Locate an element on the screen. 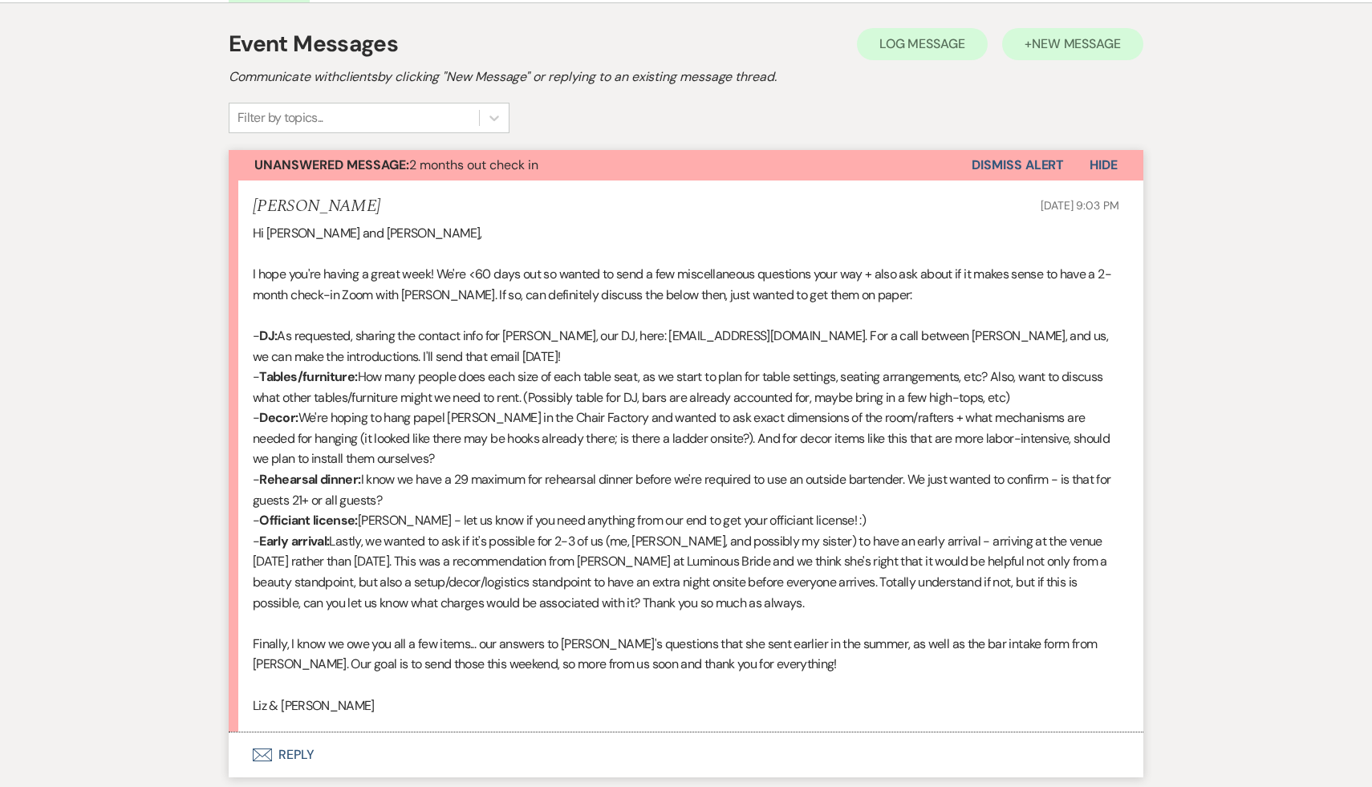  button: Hide is located at coordinates (1104, 165).